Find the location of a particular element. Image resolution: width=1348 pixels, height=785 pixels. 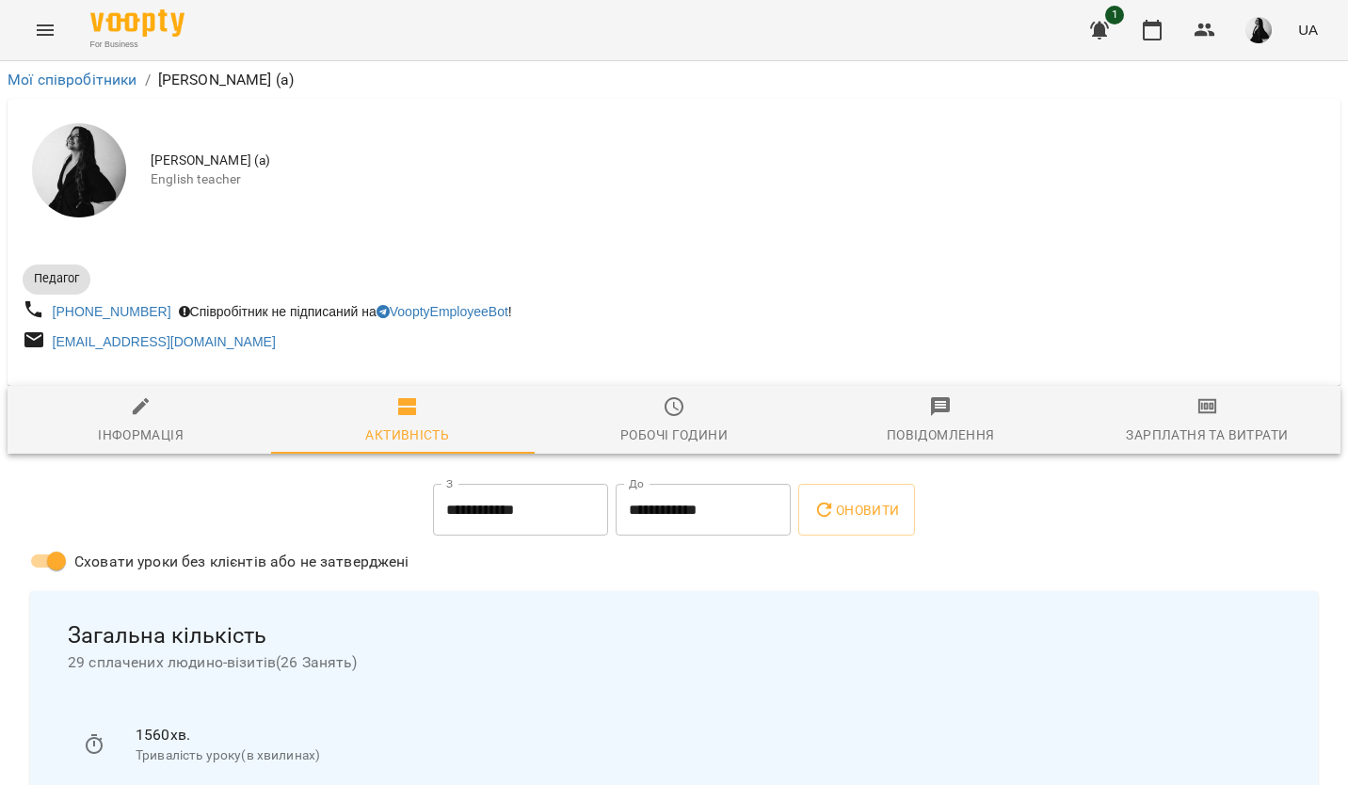

button: Оновити is located at coordinates (856, 510).